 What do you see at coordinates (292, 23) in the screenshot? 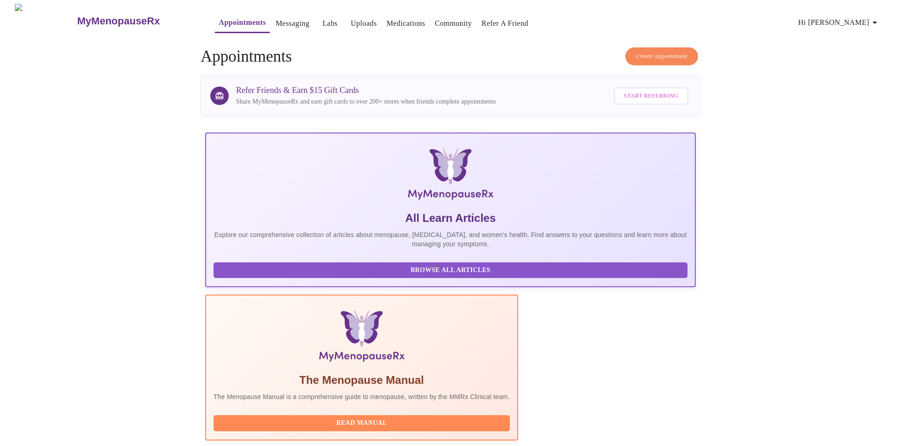
I see `a: Messaging` at bounding box center [292, 23].